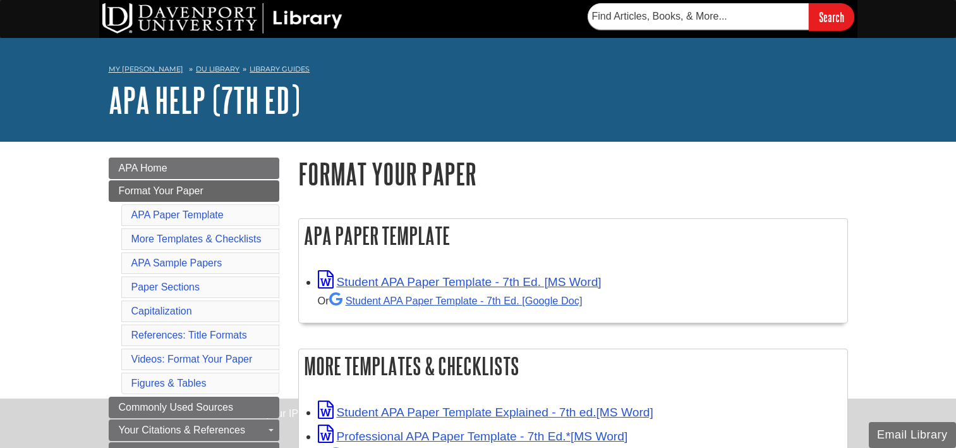 Image resolution: width=956 pixels, height=448 pixels. I want to click on a: APA Help (7th Ed), so click(204, 100).